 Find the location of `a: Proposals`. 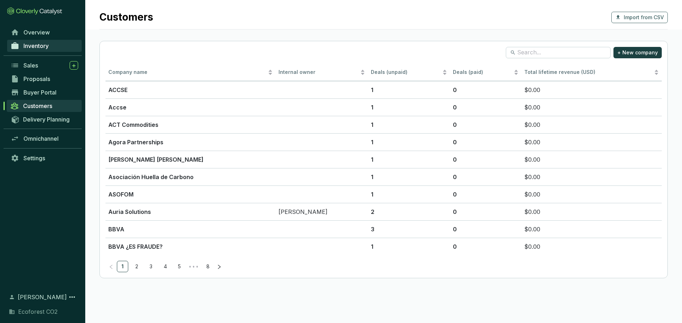

a: Proposals is located at coordinates (44, 79).